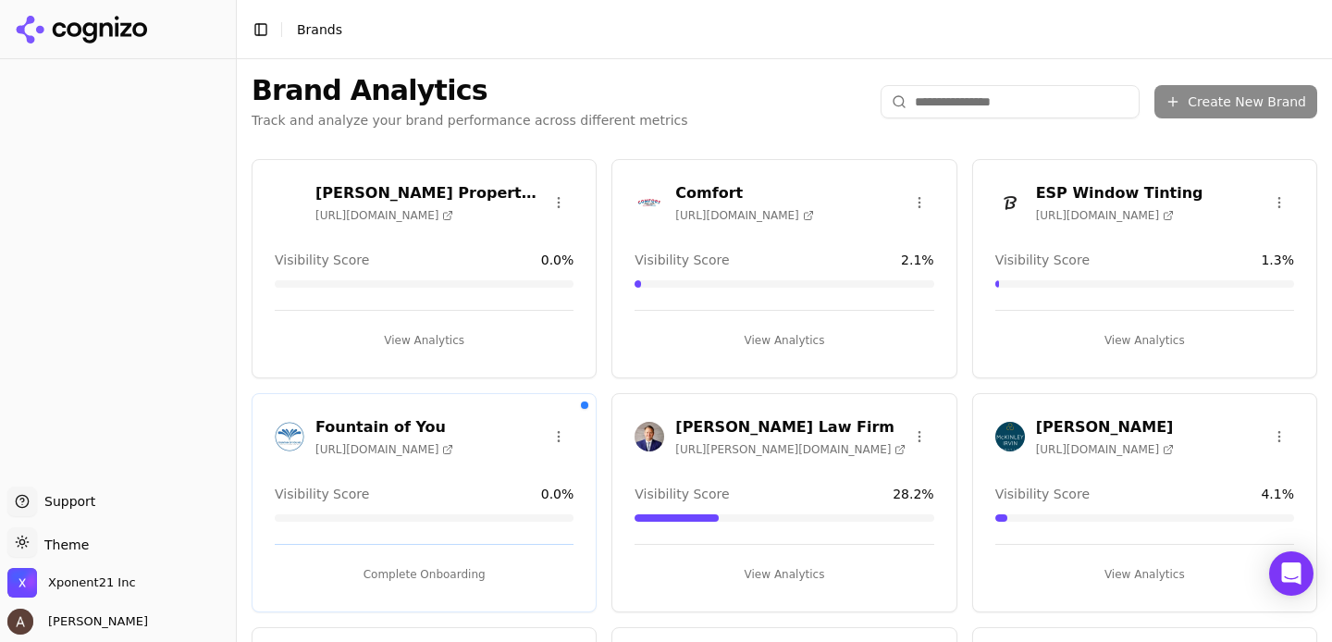  I want to click on img: Byrd Property Management, so click(289, 203).